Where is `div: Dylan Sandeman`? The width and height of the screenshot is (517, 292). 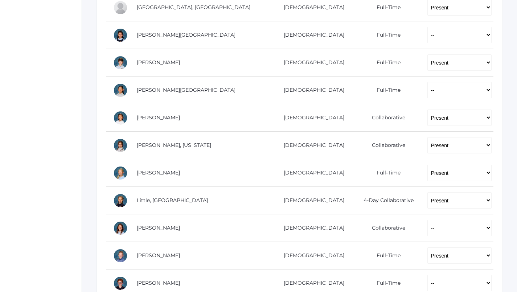
div: Dylan Sandeman is located at coordinates (120, 256).